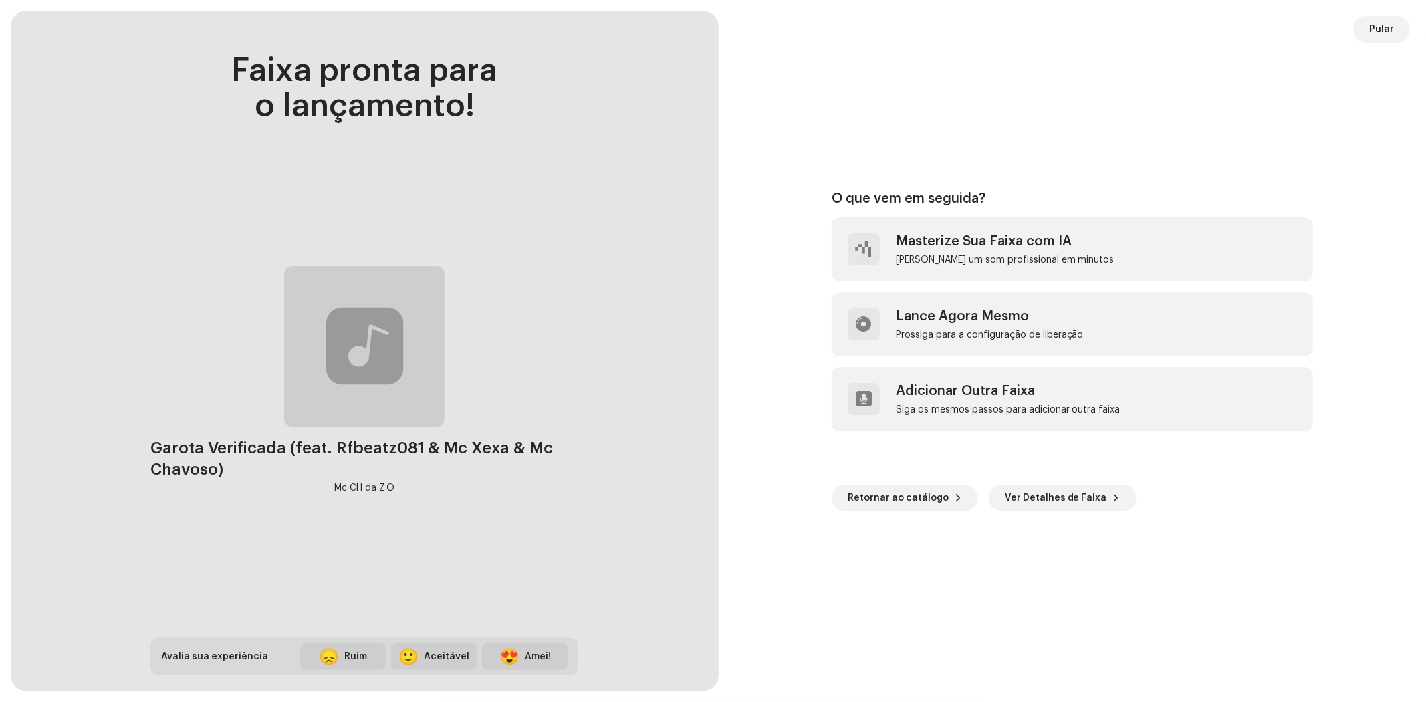  Describe the element at coordinates (447, 656) in the screenshot. I see `div: Aceitável` at that location.